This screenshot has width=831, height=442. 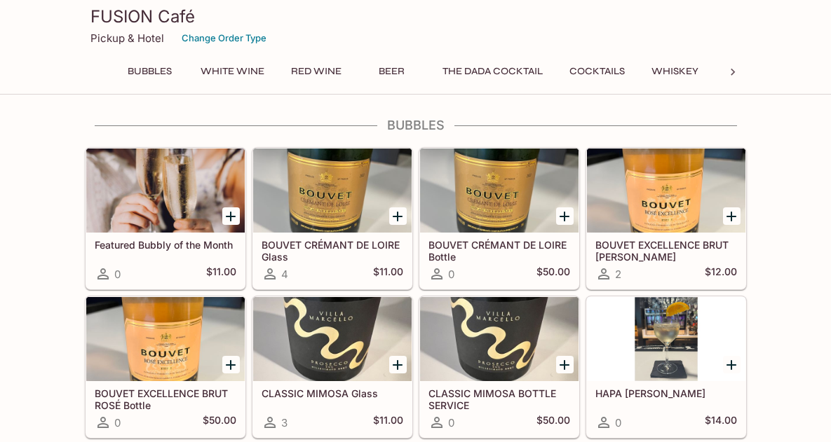 What do you see at coordinates (721, 274) in the screenshot?
I see `h5: $12.00` at bounding box center [721, 274].